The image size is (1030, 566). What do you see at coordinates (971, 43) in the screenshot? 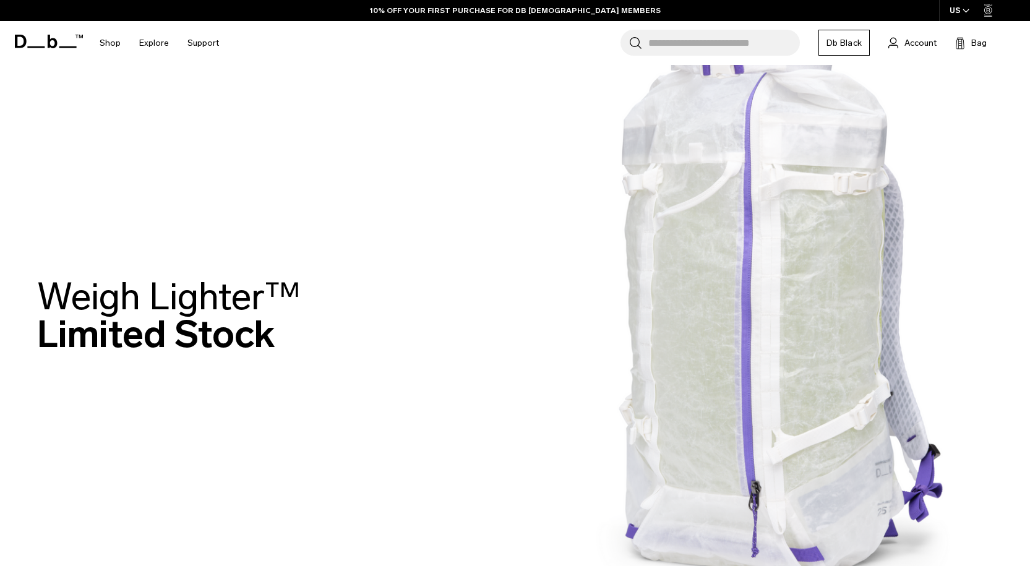
I see `button: Bag` at bounding box center [971, 43].